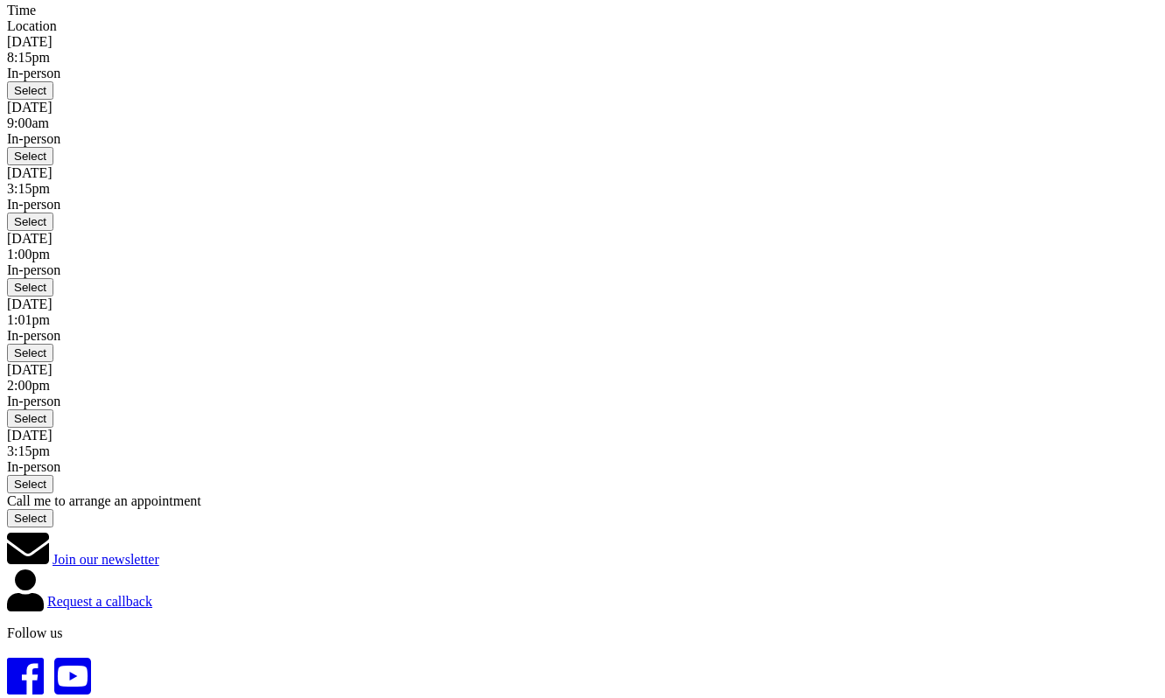 Image resolution: width=1165 pixels, height=698 pixels. I want to click on div: 2:00pm, so click(582, 386).